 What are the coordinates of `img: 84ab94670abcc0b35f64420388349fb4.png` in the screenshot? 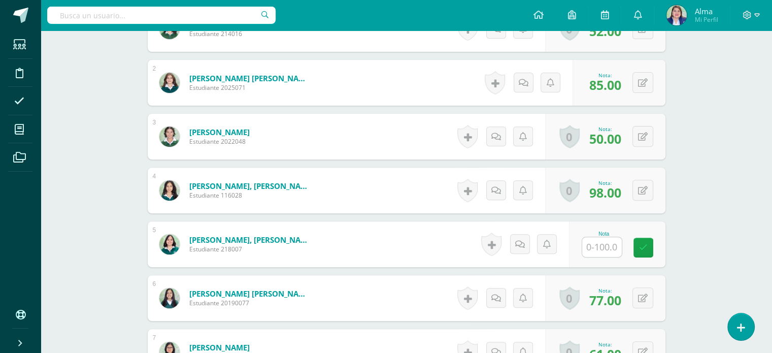 It's located at (170, 137).